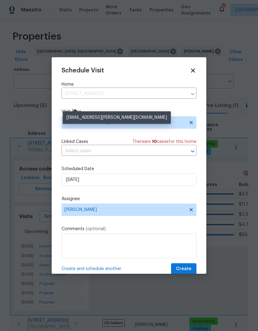  What do you see at coordinates (129, 169) in the screenshot?
I see `label: Scheduled Date` at bounding box center [129, 169].